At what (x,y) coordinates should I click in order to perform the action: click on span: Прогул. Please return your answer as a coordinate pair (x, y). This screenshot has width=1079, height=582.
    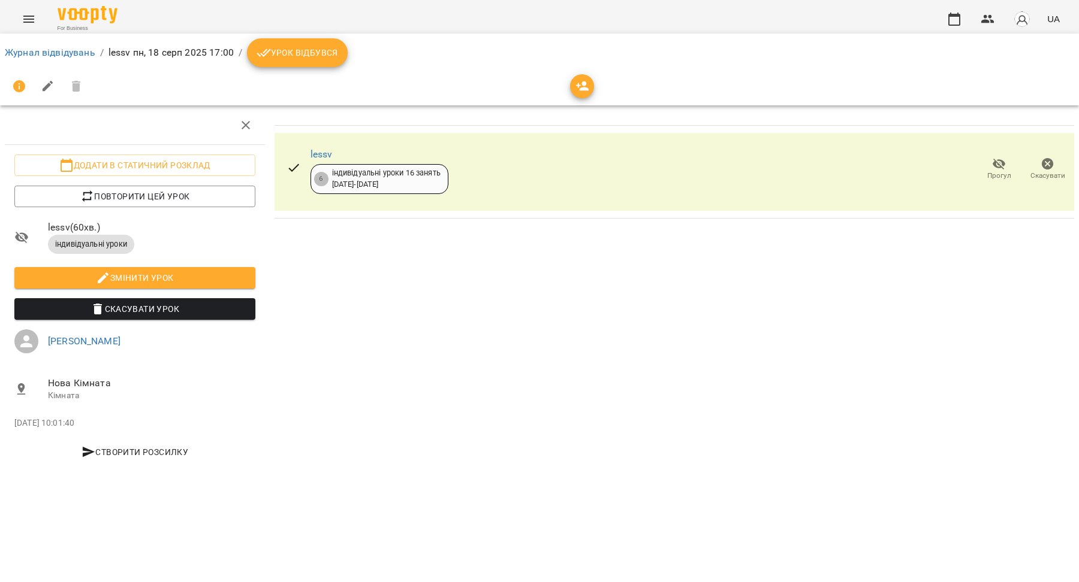
    Looking at the image, I should click on (999, 176).